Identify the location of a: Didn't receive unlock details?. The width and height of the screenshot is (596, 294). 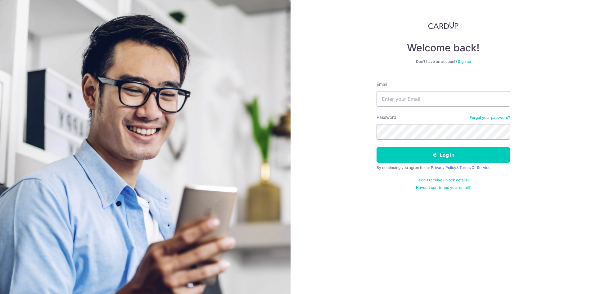
(444, 180).